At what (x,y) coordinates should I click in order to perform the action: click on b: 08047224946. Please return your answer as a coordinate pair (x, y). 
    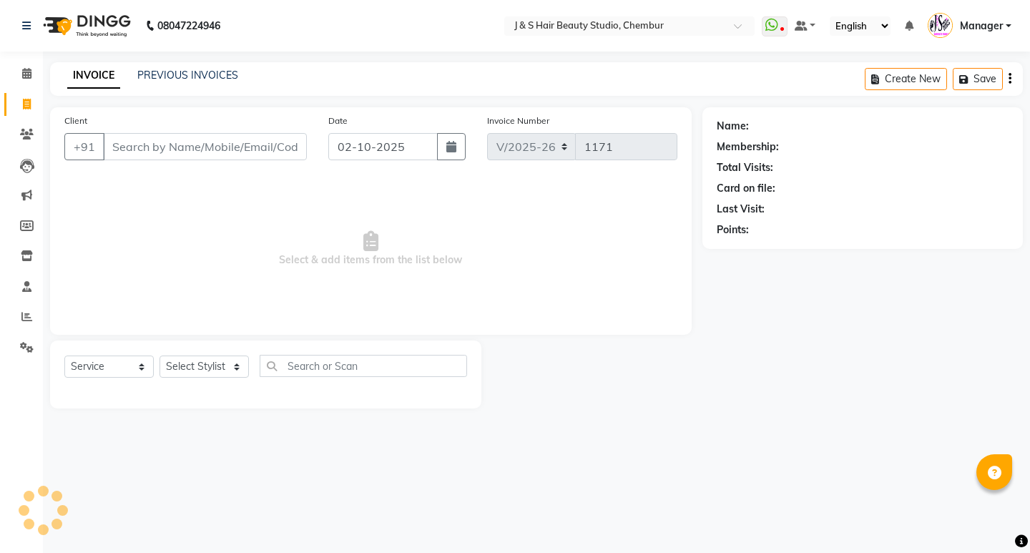
    Looking at the image, I should click on (189, 26).